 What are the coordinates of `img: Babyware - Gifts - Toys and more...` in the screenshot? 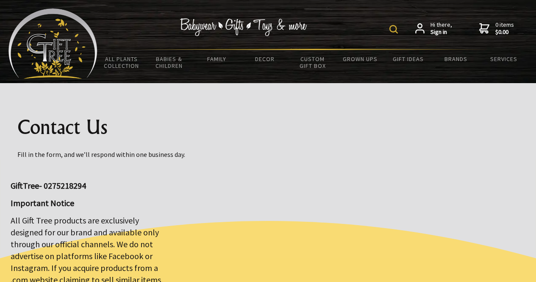 It's located at (53, 44).